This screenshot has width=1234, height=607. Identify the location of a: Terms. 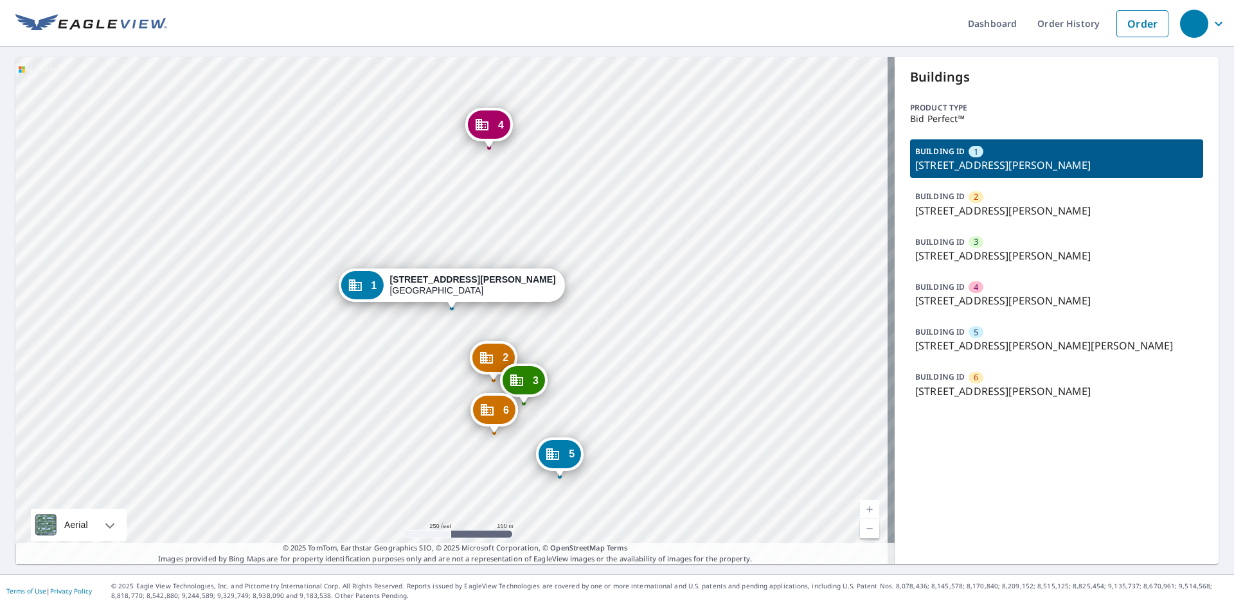
(617, 547).